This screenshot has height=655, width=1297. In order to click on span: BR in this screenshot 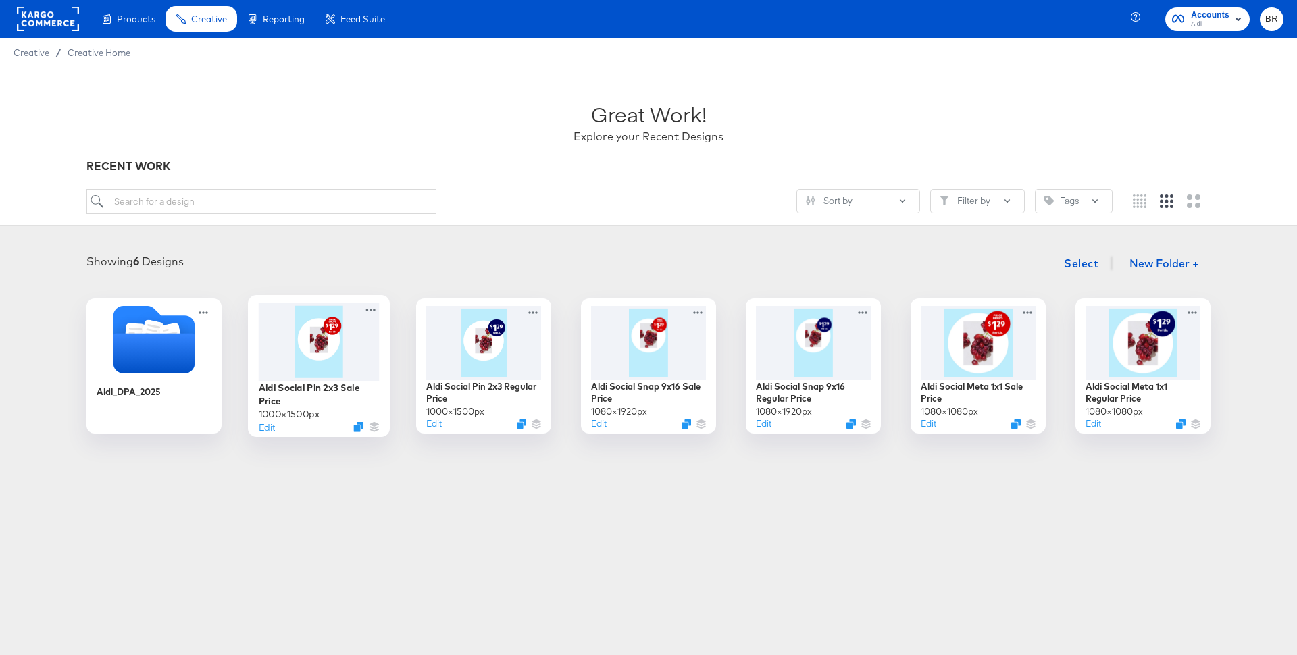, I will do `click(1272, 19)`.